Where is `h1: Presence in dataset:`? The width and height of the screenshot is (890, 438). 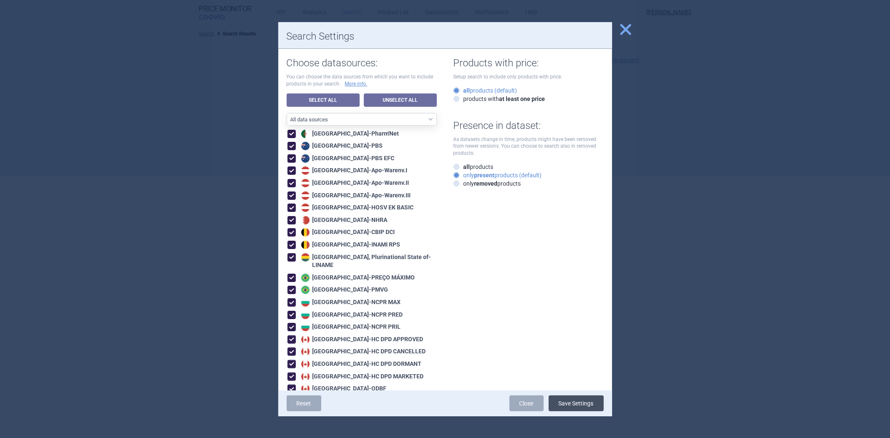 h1: Presence in dataset: is located at coordinates (529, 126).